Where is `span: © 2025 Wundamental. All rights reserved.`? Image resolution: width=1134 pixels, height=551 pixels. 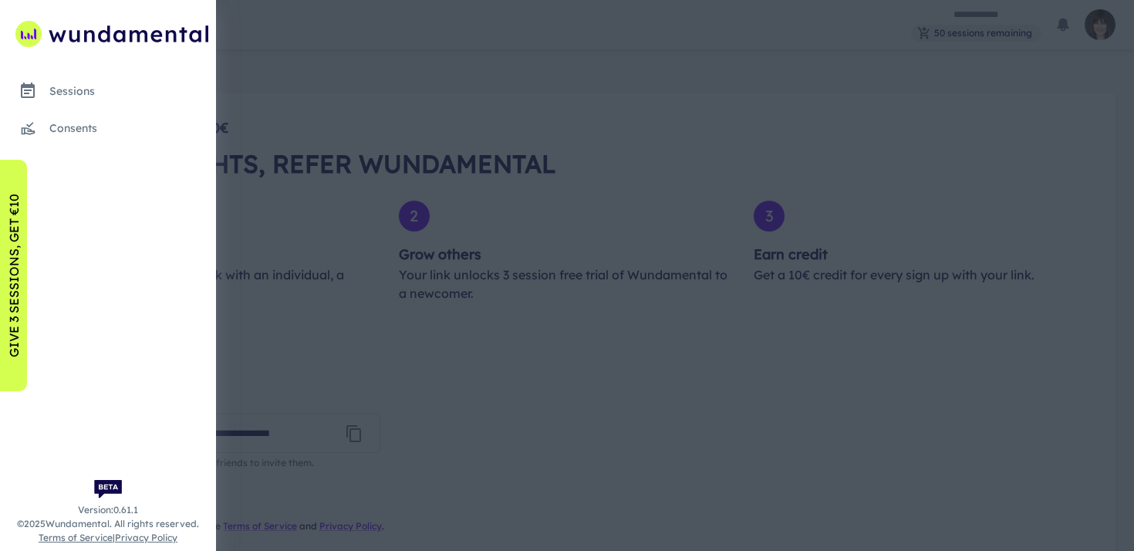 span: © 2025 Wundamental. All rights reserved. is located at coordinates (108, 524).